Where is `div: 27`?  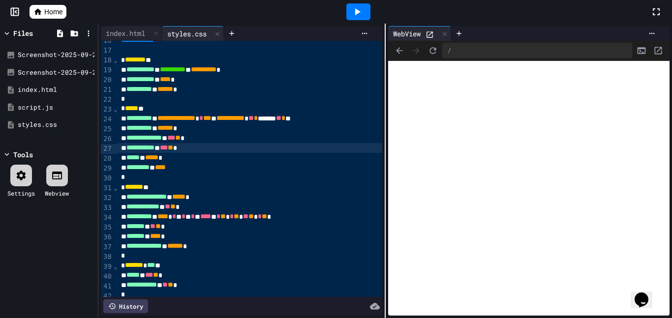
div: 27 is located at coordinates (107, 149).